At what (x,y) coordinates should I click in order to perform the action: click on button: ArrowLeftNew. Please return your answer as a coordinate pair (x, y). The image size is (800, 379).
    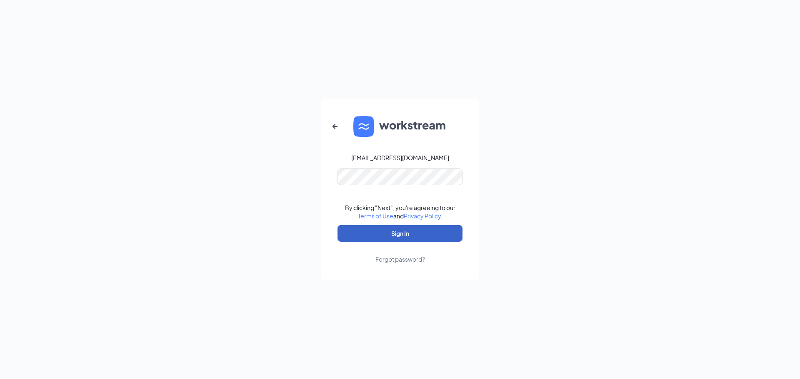
    Looking at the image, I should click on (335, 127).